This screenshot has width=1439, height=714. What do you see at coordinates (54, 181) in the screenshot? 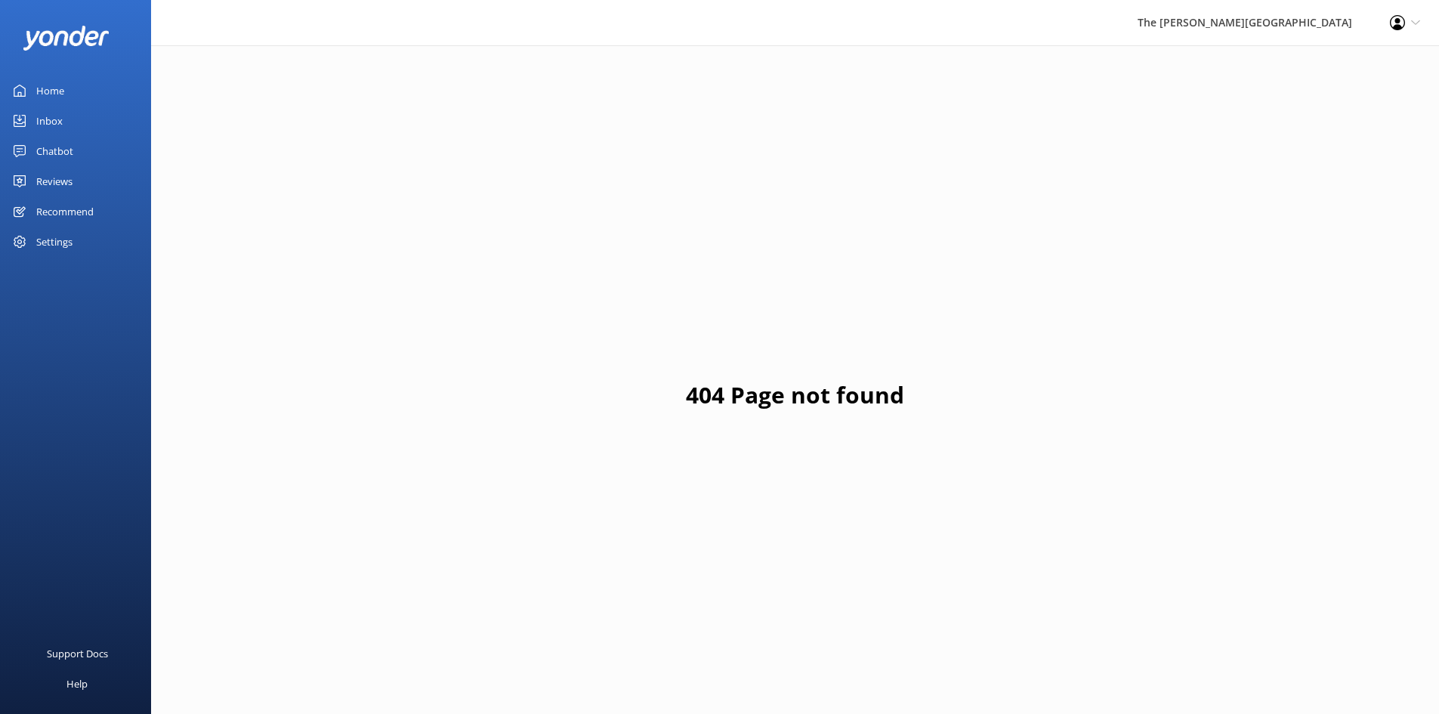
I see `div: Reviews` at bounding box center [54, 181].